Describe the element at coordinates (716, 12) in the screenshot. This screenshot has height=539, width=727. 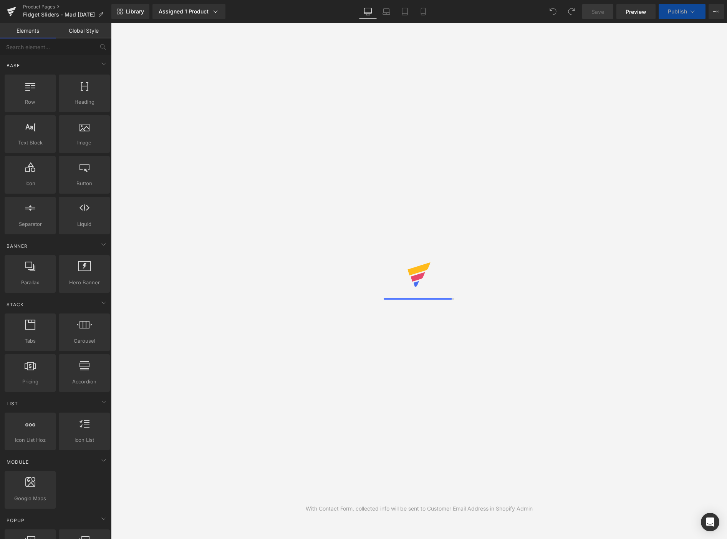
I see `button: More` at that location.